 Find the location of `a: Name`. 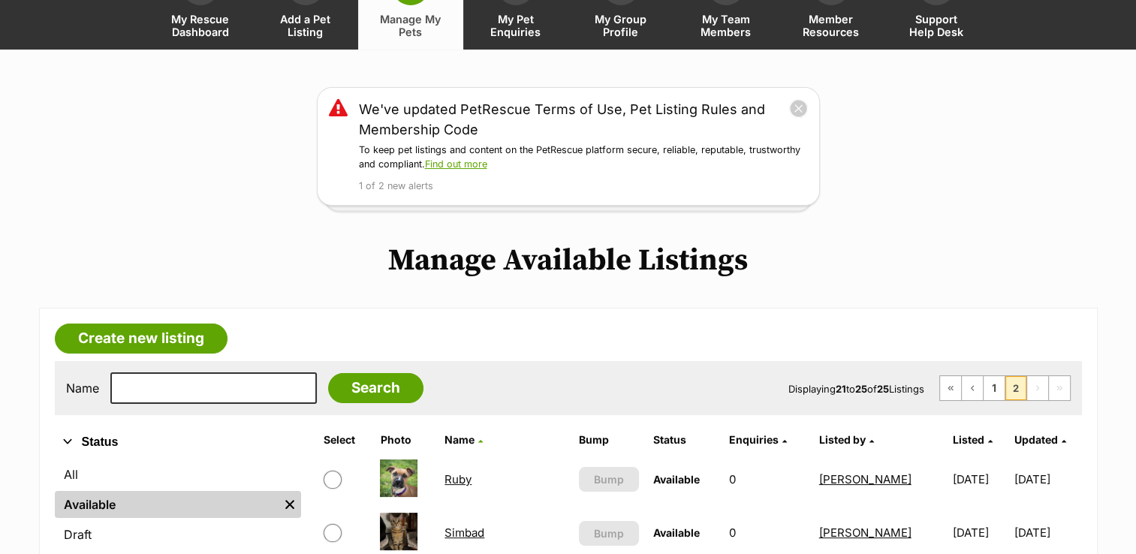

a: Name is located at coordinates (463, 439).